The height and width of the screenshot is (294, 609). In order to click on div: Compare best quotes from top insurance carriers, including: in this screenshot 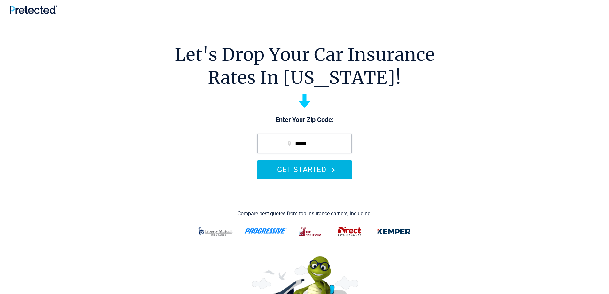, I will do `click(305, 214)`.